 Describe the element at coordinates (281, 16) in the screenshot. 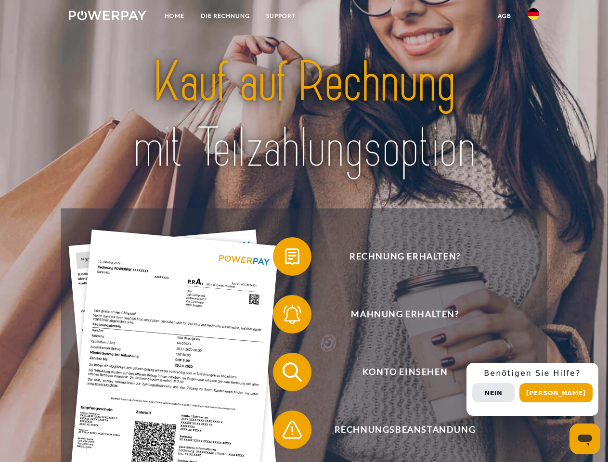

I see `a: SUPPORT` at that location.